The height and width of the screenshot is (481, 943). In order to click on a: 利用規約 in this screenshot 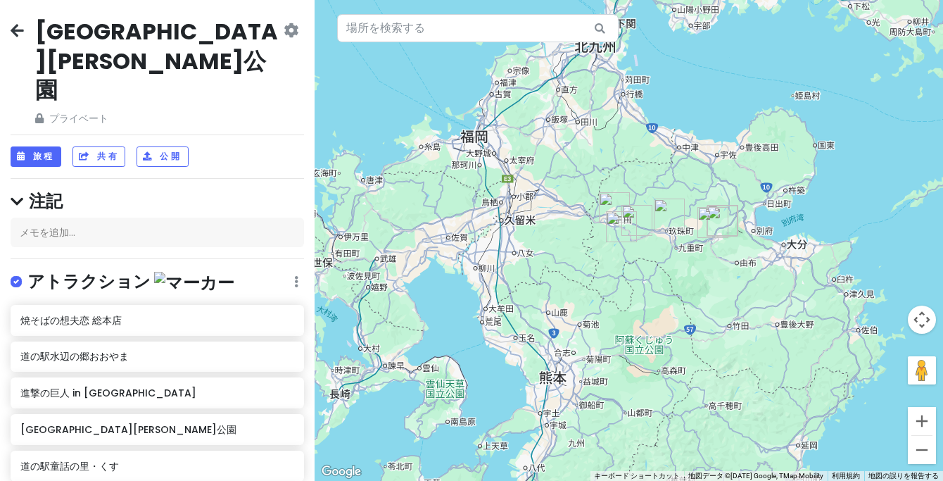, I will do `click(846, 475)`.